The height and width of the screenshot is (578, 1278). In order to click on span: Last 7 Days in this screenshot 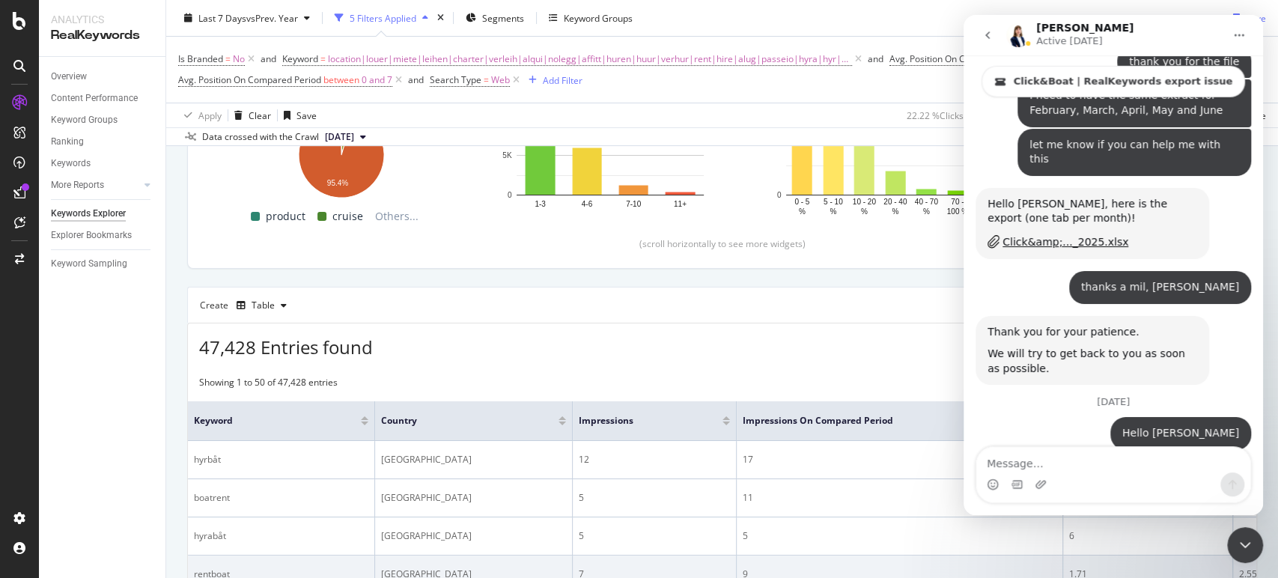, I will do `click(222, 17)`.